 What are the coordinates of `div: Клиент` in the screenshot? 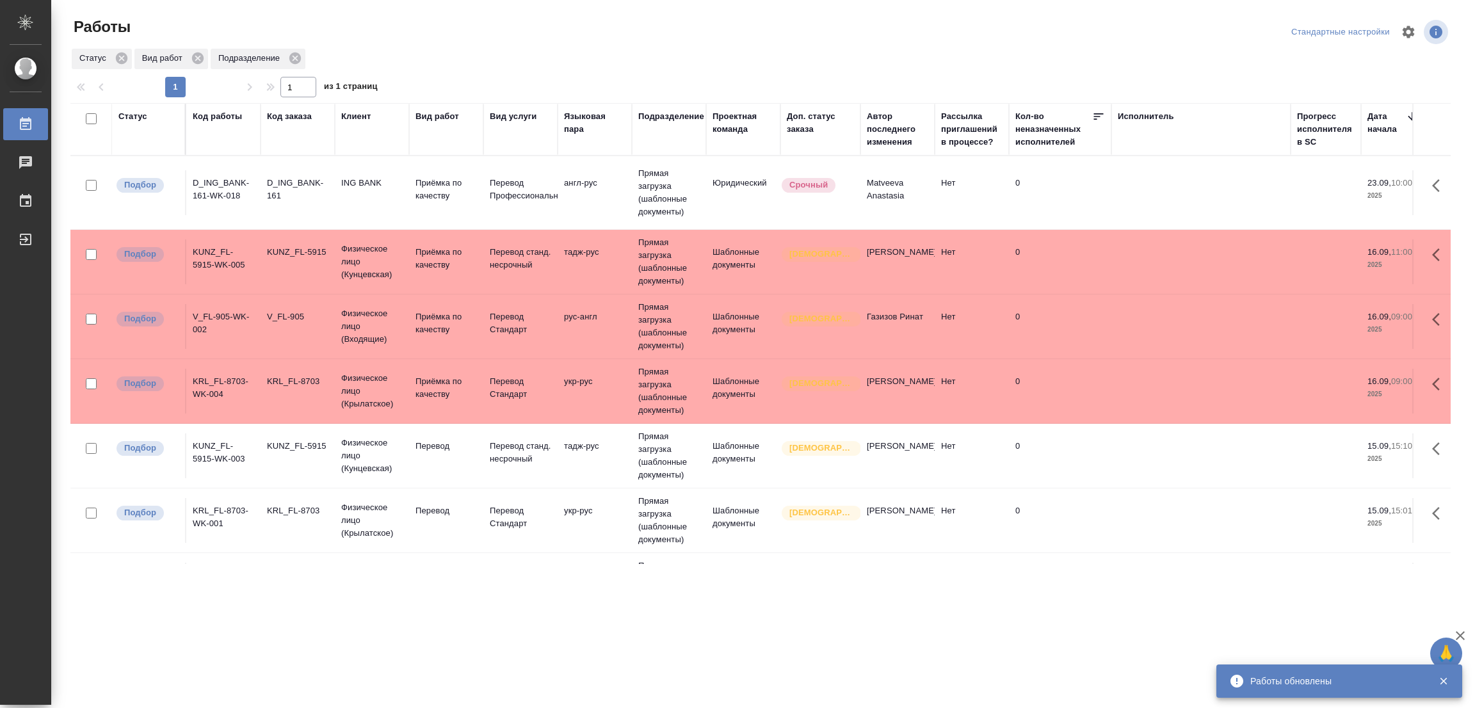 It's located at (356, 117).